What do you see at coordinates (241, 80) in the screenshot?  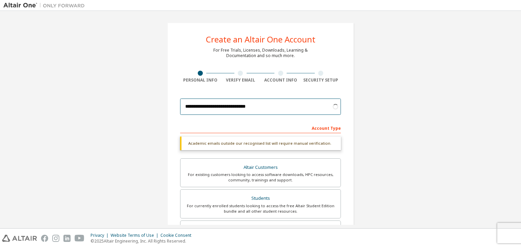 I see `div: Verify Email` at bounding box center [241, 80].